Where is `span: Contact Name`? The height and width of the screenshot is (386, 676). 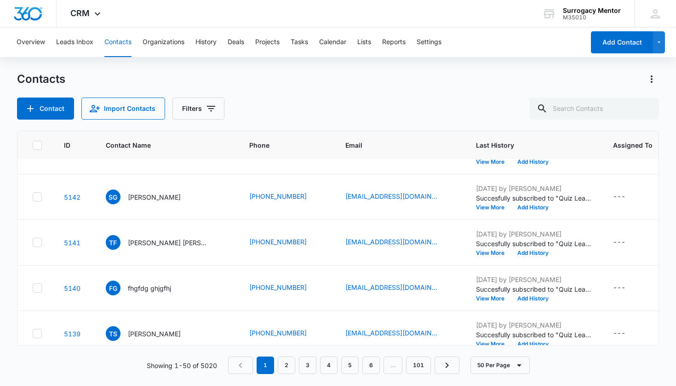 span: Contact Name is located at coordinates (159, 145).